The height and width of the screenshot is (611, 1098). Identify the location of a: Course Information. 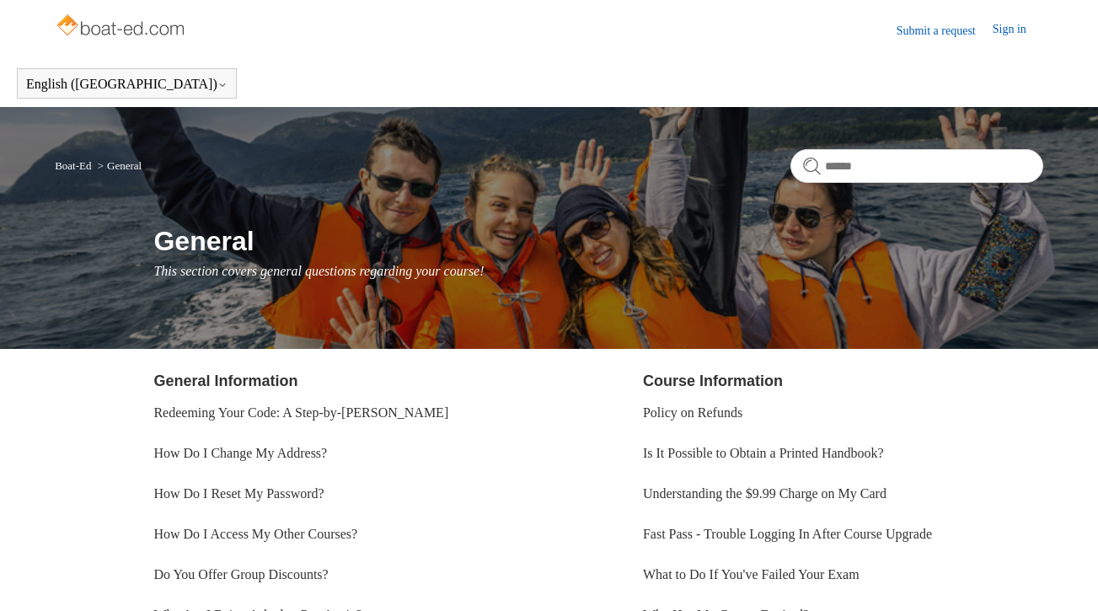
(713, 381).